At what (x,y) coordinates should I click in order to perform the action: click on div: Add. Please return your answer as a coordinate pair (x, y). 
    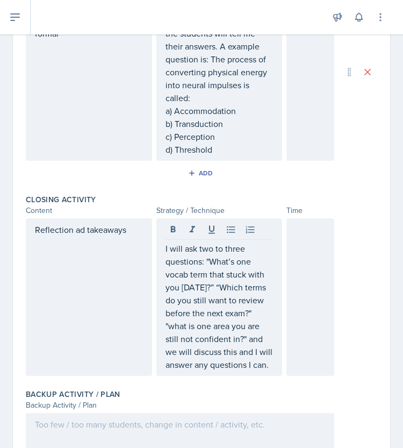
    Looking at the image, I should click on (202, 173).